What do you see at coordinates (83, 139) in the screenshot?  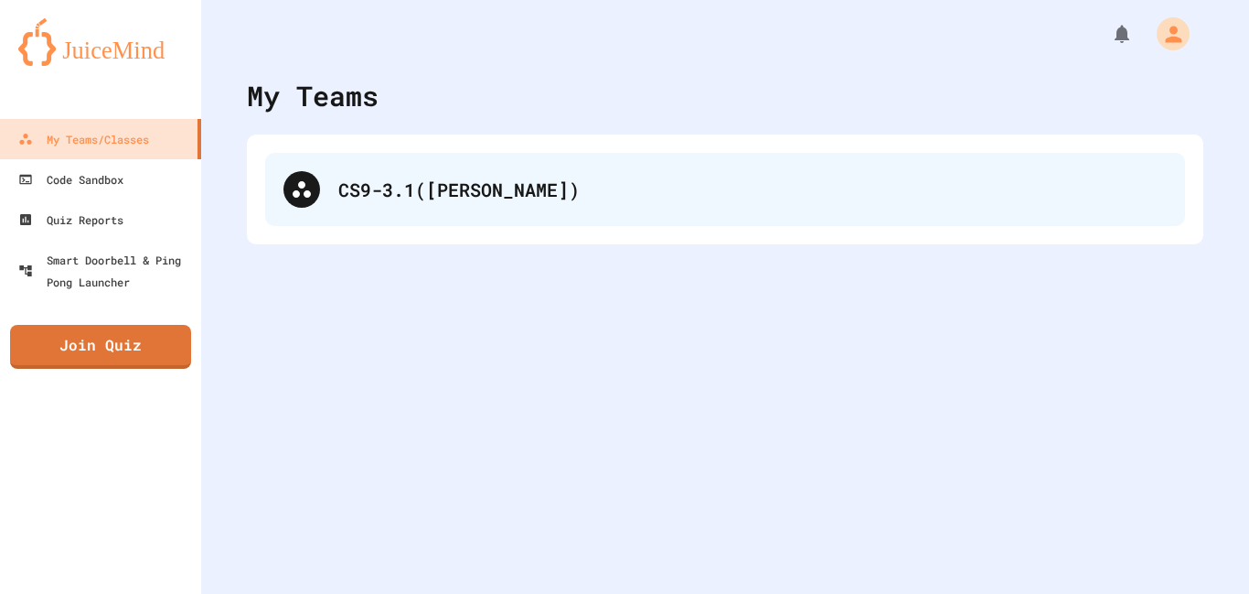 I see `div: My Teams/Classes` at bounding box center [83, 139].